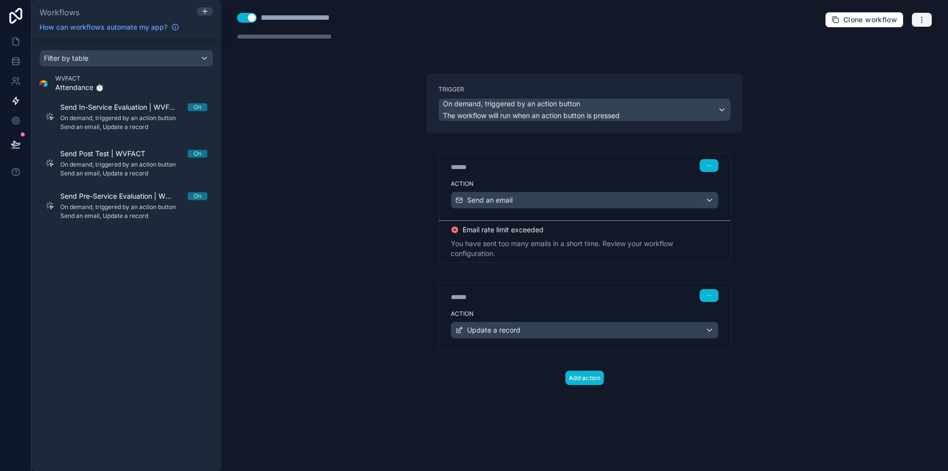 The height and width of the screenshot is (471, 948). Describe the element at coordinates (585, 110) in the screenshot. I see `button: On demand, triggered by an action buttonThe workflow will run when an action button is pressed` at that location.